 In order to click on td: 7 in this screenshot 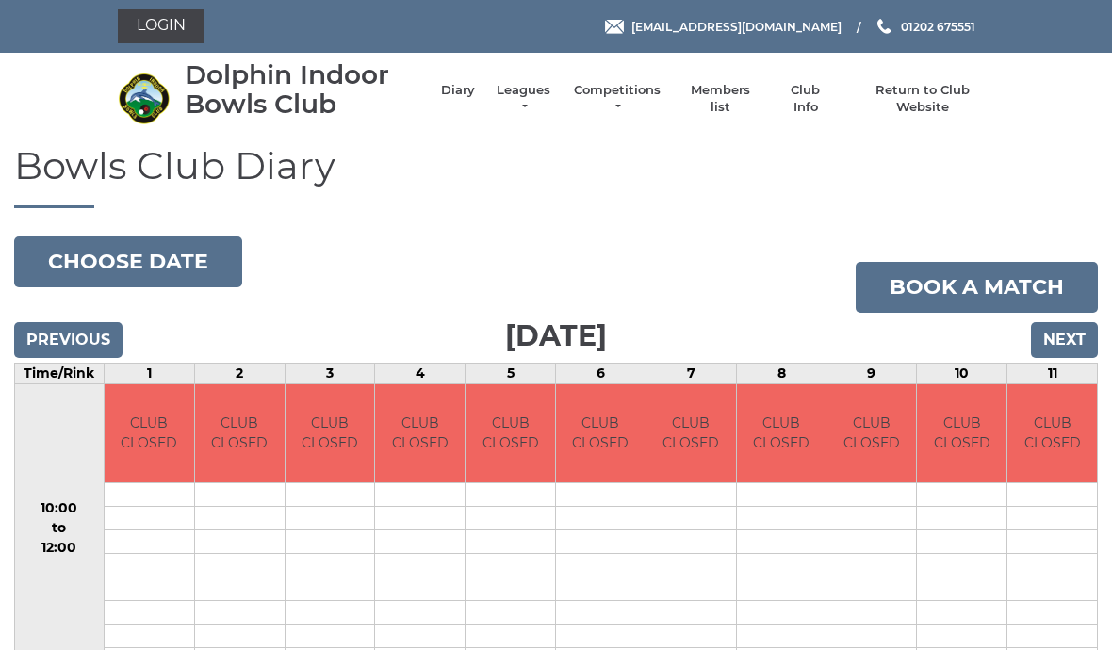, I will do `click(691, 373)`.